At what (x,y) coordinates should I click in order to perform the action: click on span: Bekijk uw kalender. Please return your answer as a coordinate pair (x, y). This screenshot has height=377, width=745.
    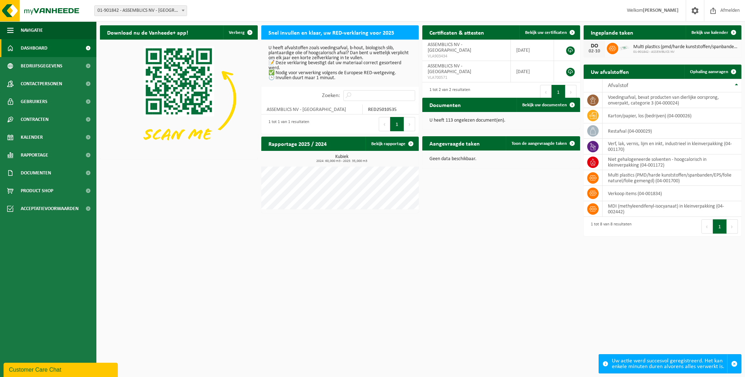
    Looking at the image, I should click on (709, 32).